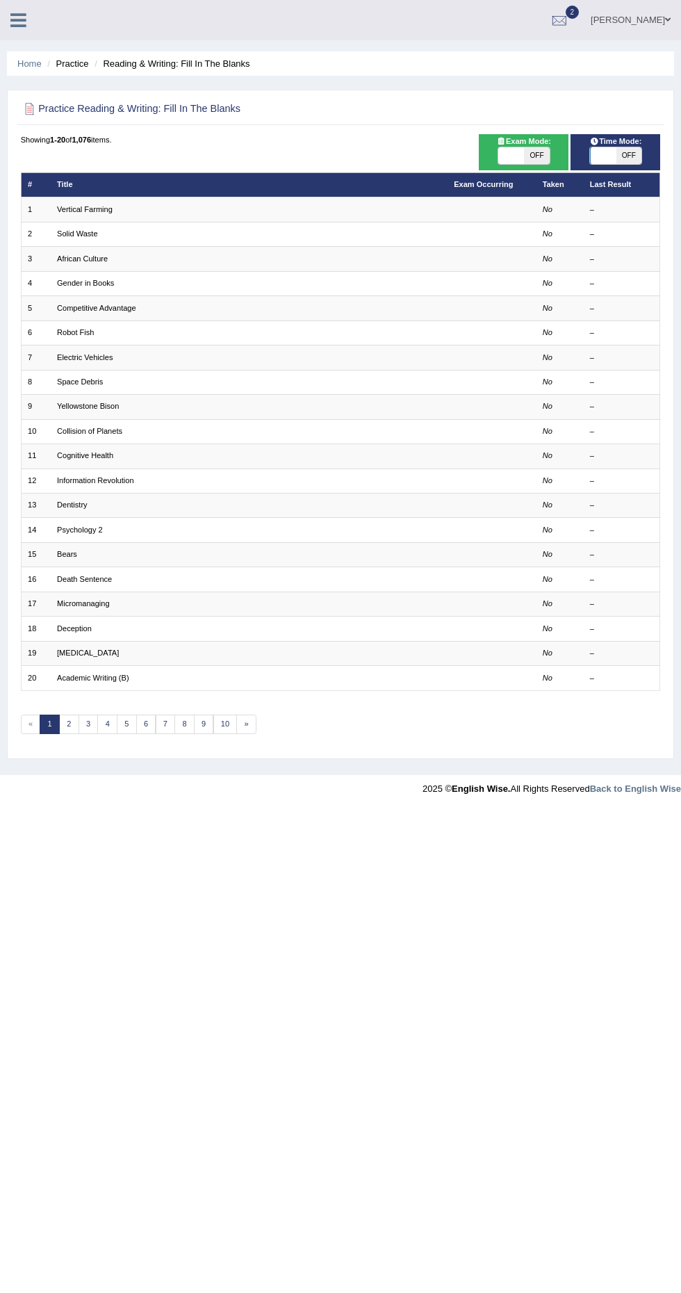 Image resolution: width=681 pixels, height=1293 pixels. What do you see at coordinates (85, 209) in the screenshot?
I see `a: Vertical Farming` at bounding box center [85, 209].